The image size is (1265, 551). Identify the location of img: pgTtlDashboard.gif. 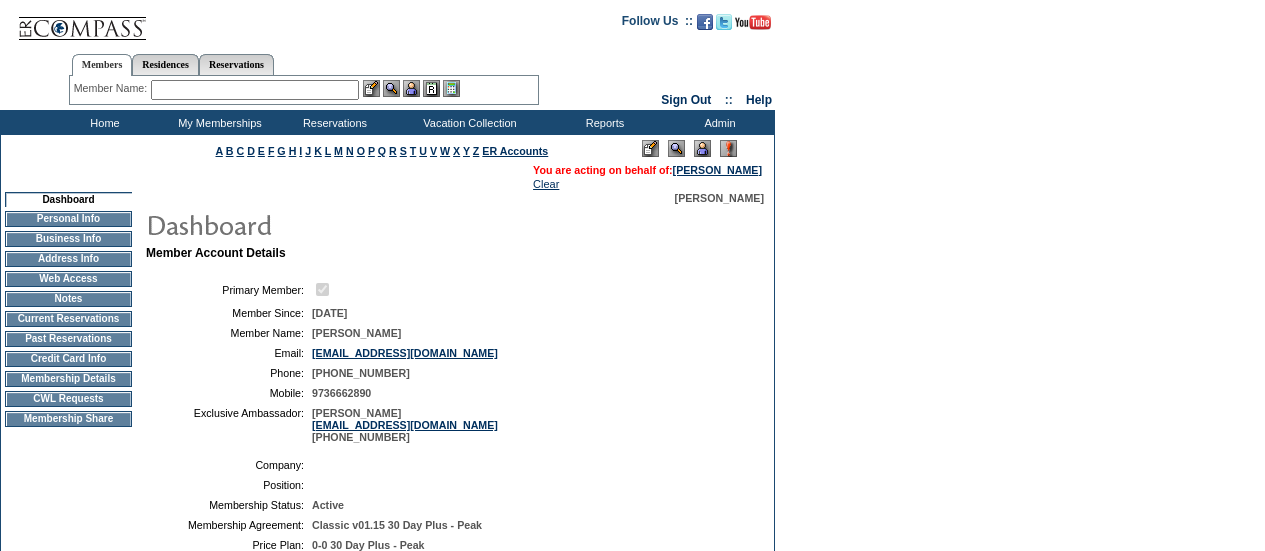
(345, 224).